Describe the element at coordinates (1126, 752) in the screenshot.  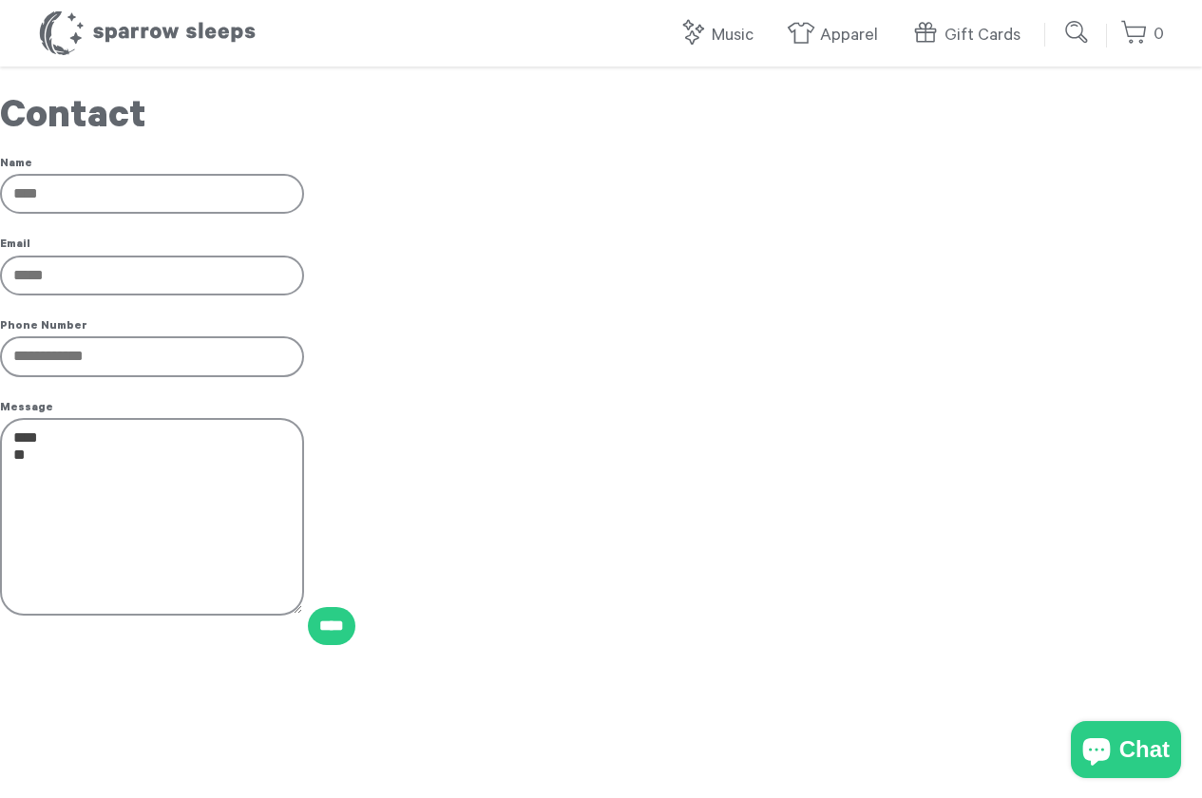
I see `inbox-online-store-chat: Shopify online store chat` at that location.